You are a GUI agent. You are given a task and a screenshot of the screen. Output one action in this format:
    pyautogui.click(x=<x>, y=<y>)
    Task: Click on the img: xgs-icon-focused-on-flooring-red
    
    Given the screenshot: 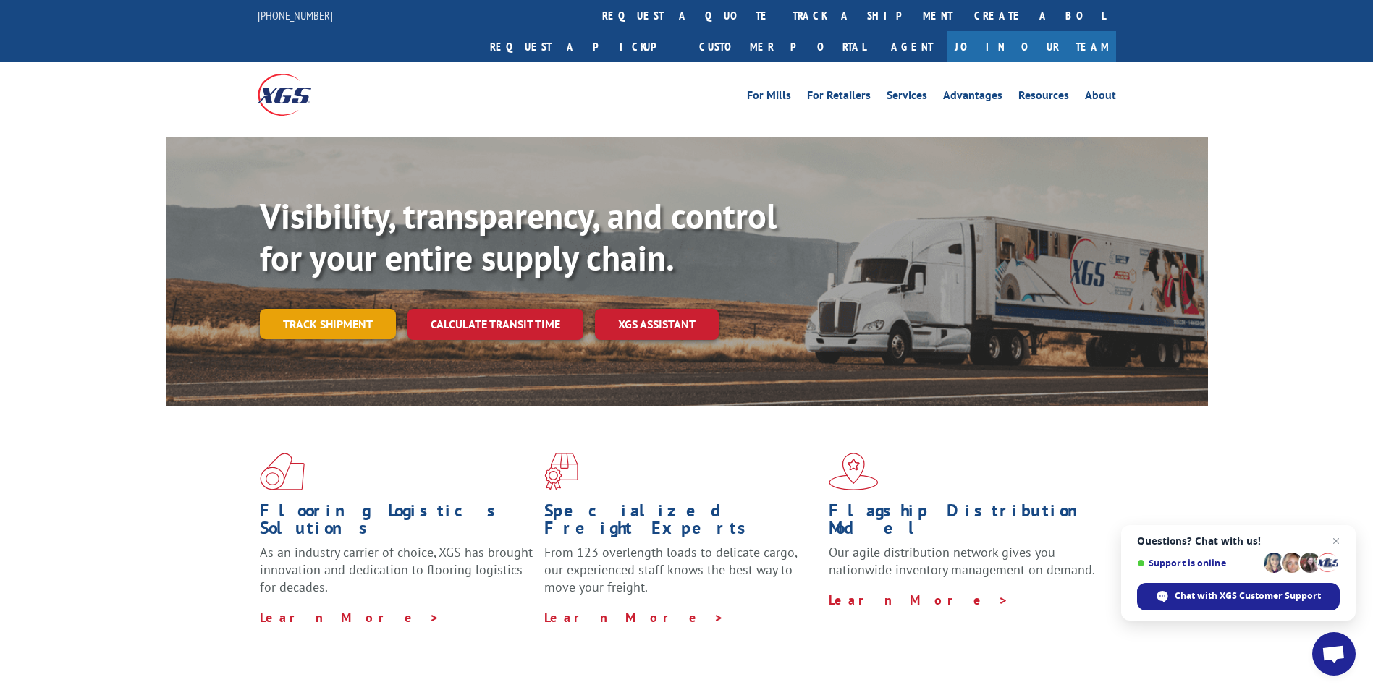 What is the action you would take?
    pyautogui.click(x=561, y=472)
    